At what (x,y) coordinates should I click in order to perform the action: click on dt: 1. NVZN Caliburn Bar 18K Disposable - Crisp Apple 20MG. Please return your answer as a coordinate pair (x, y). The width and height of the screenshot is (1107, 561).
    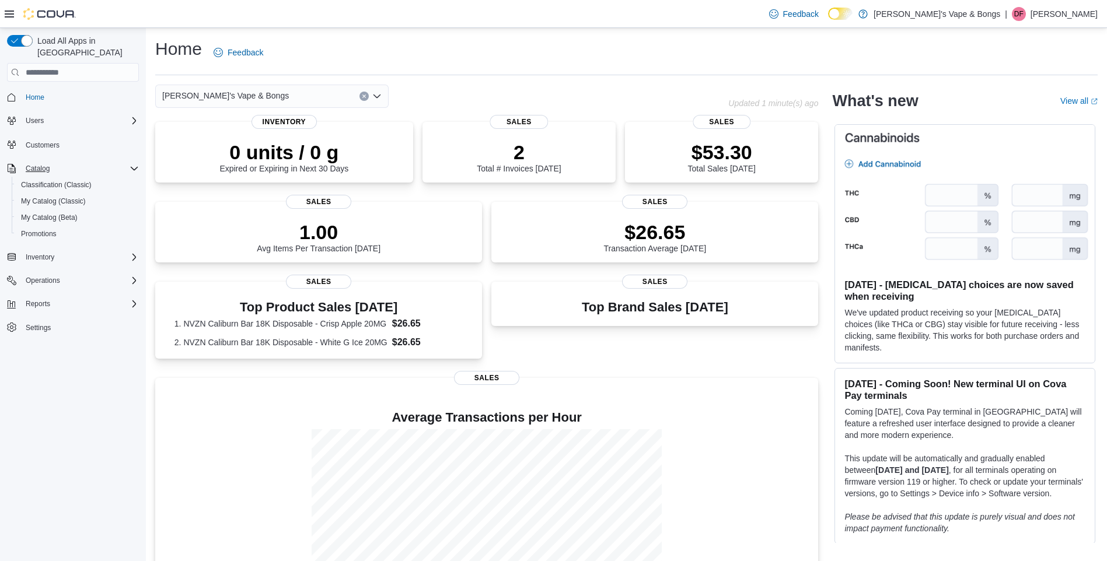
    Looking at the image, I should click on (281, 324).